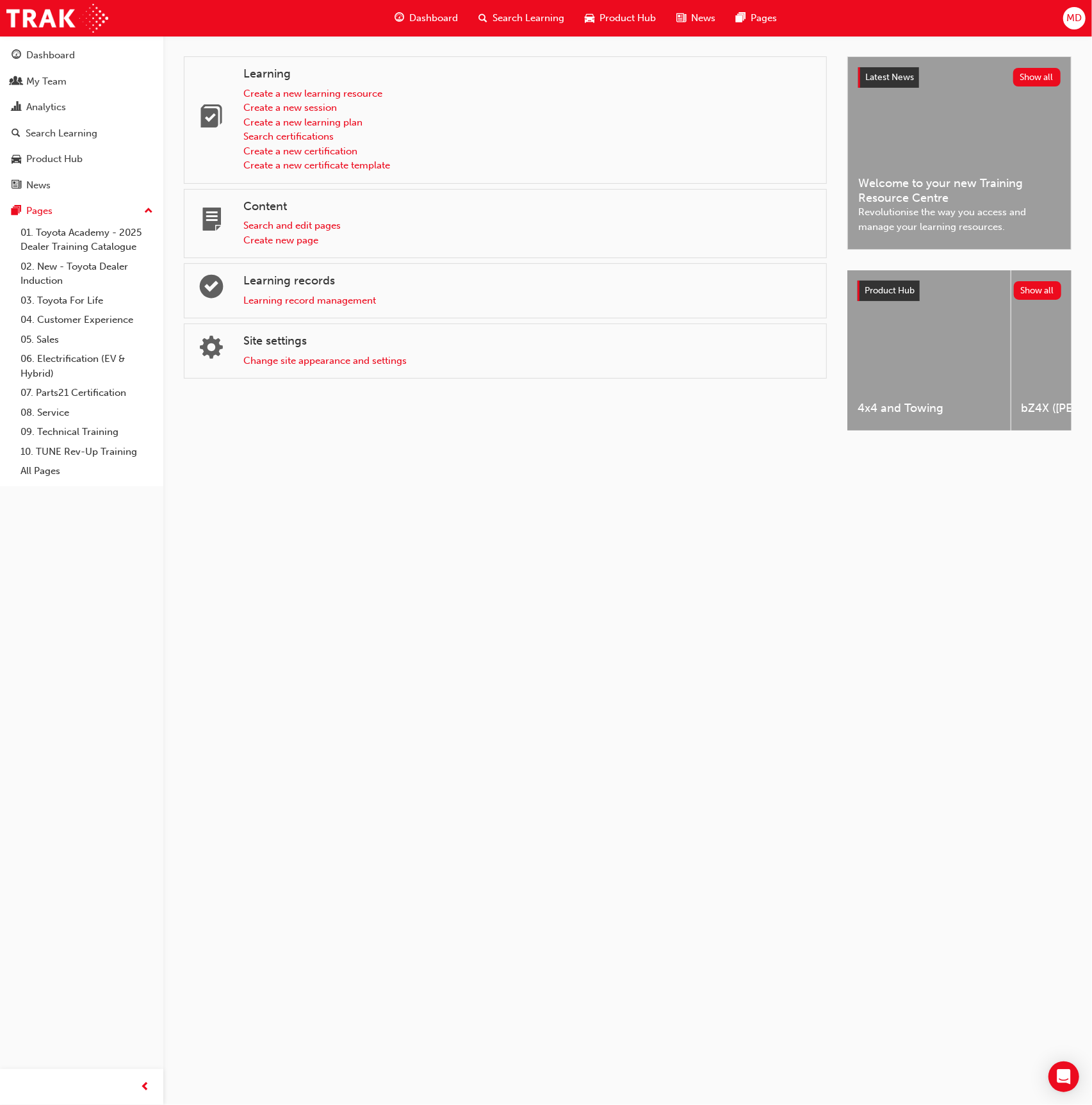 The image size is (1092, 1105). Describe the element at coordinates (929, 351) in the screenshot. I see `a: 4x4 and Towing` at that location.